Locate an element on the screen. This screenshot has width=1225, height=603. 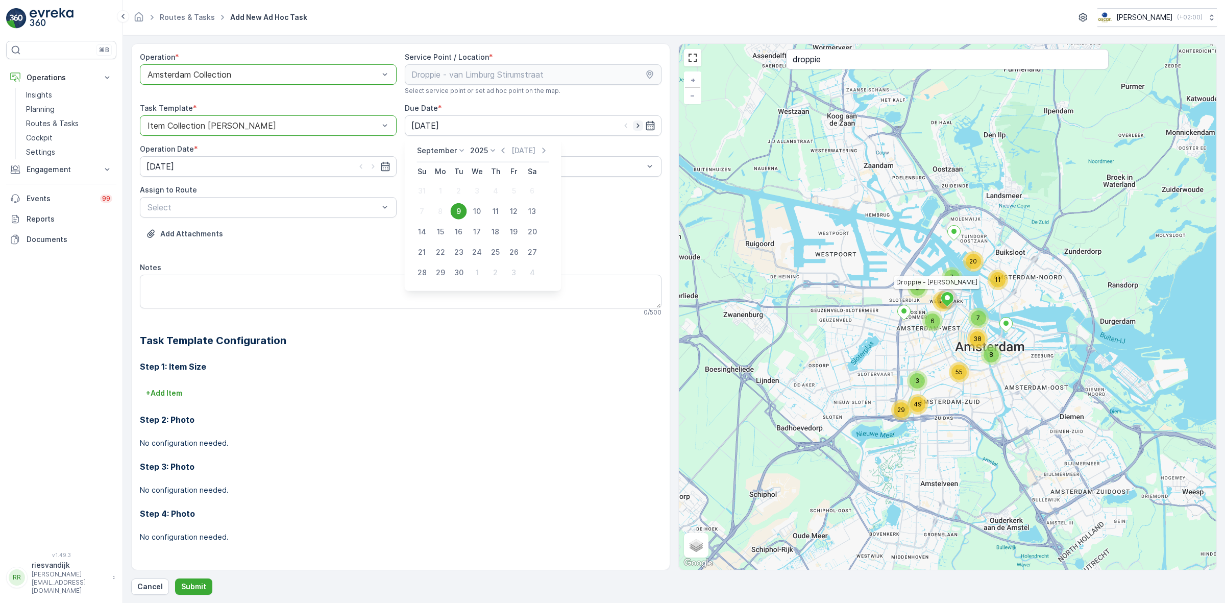
a: Events99 is located at coordinates (61, 199).